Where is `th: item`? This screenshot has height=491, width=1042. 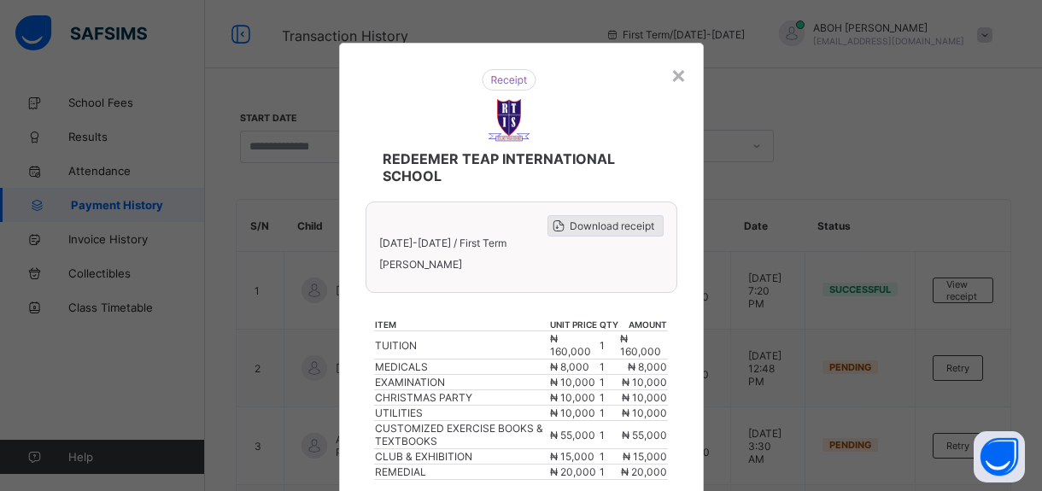 th: item is located at coordinates (461, 325).